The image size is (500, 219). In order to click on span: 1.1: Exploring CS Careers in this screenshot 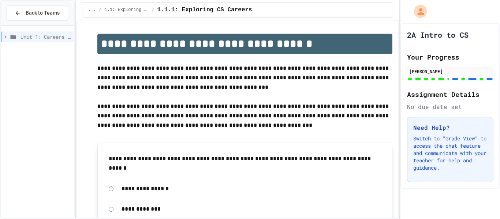, I will do `click(127, 10)`.